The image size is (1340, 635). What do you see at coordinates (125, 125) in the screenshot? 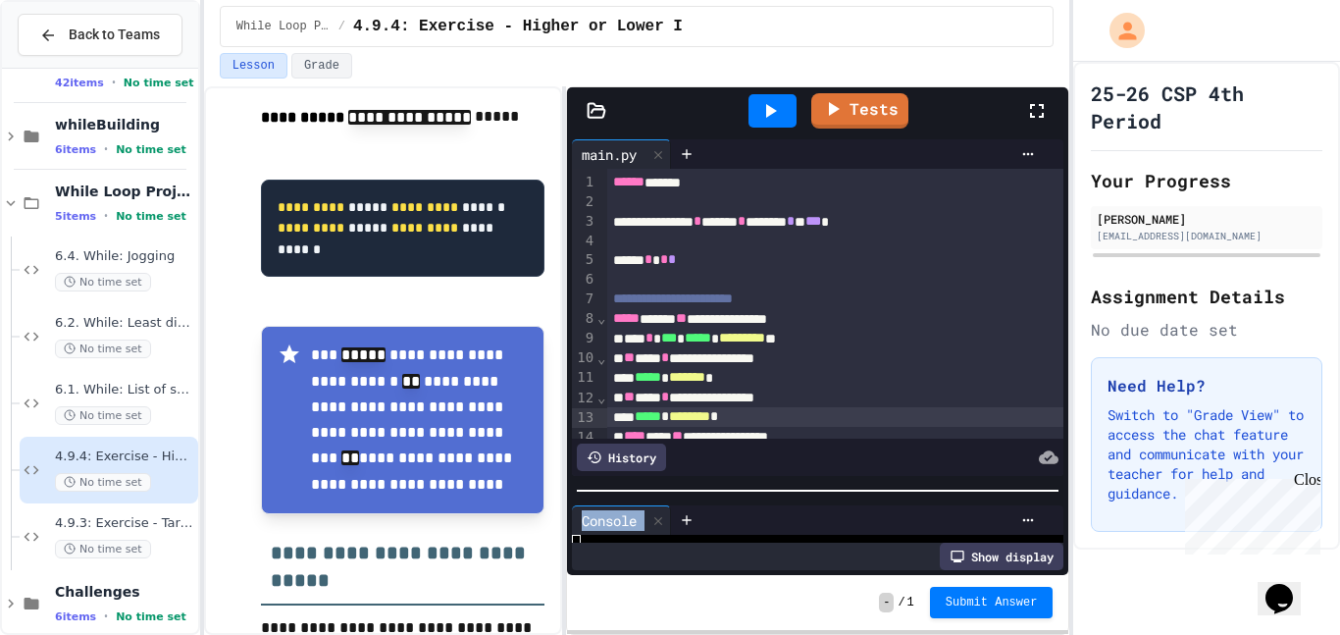
I see `span: whileBuilding` at bounding box center [125, 125].